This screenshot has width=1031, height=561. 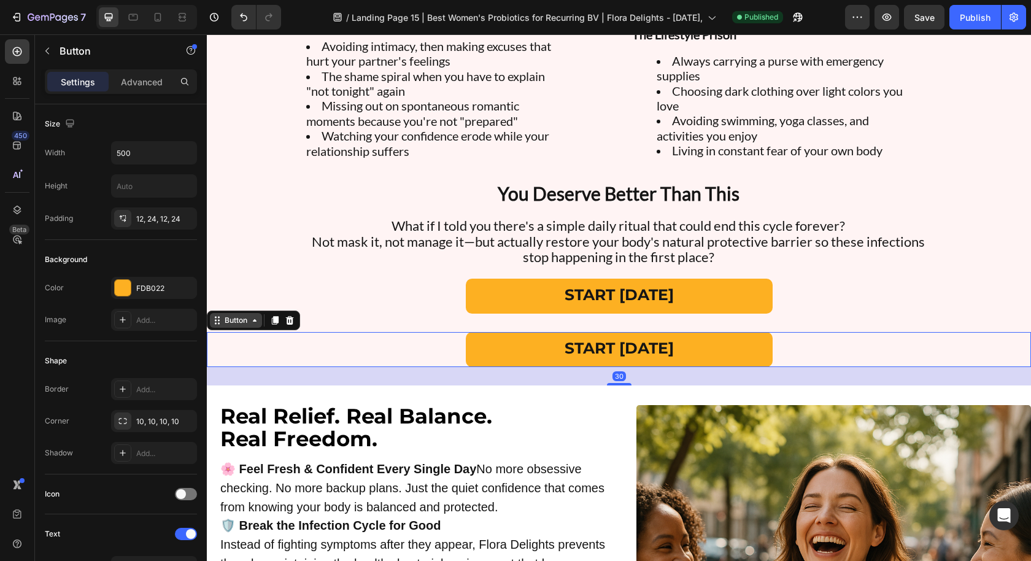 I want to click on span: stop happening in the first place?, so click(x=412, y=222).